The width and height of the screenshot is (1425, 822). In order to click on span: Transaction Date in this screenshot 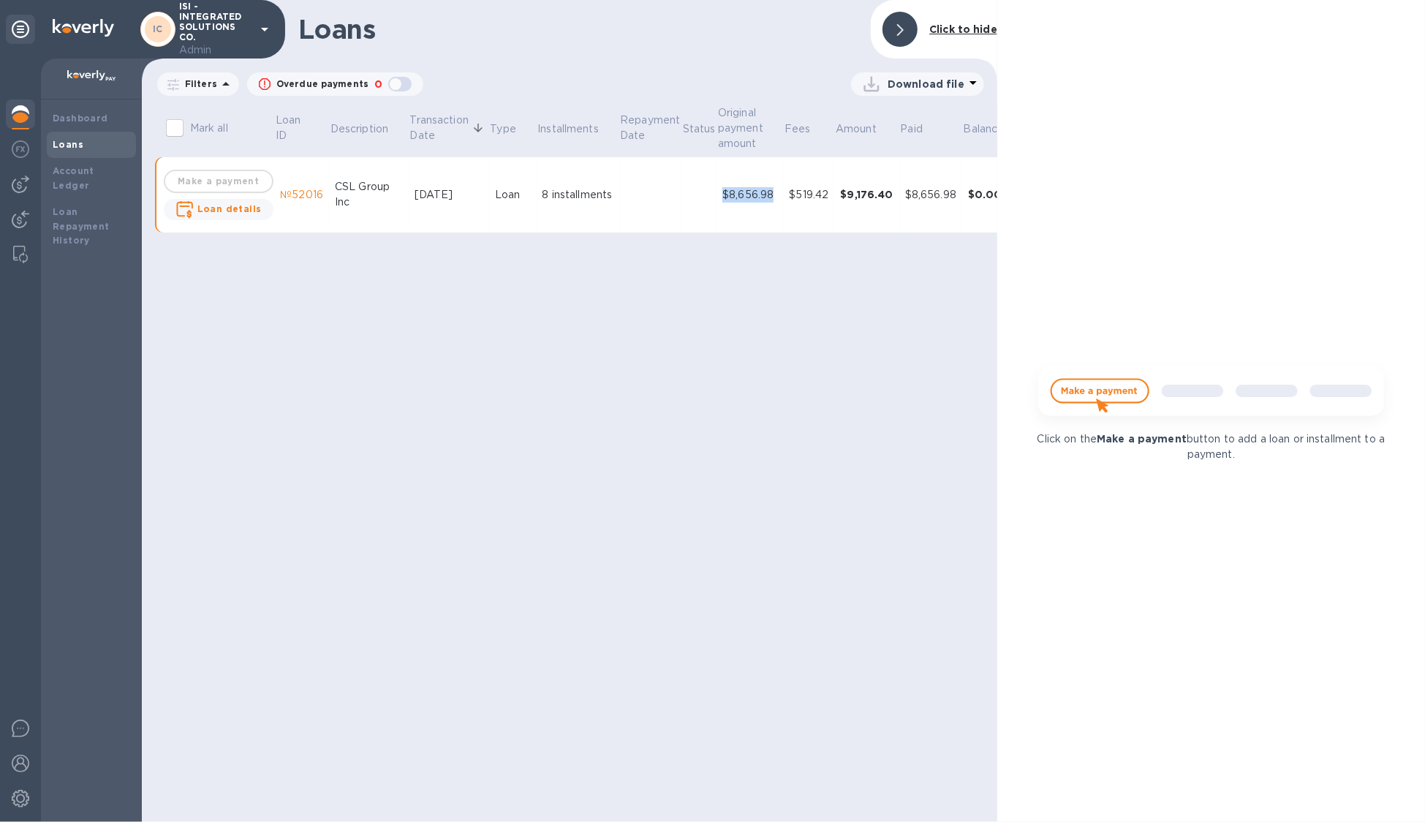, I will do `click(449, 128)`.